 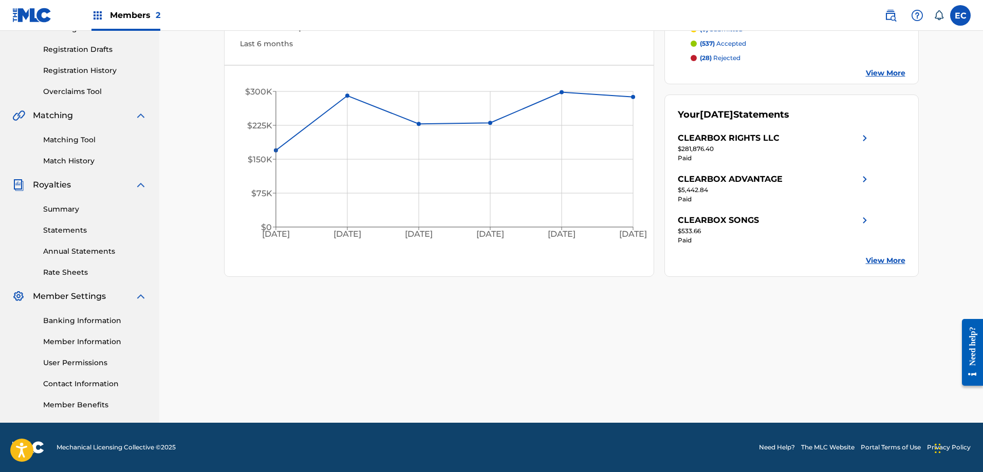 What do you see at coordinates (798, 58) in the screenshot?
I see `a: (28) rejected` at bounding box center [798, 58].